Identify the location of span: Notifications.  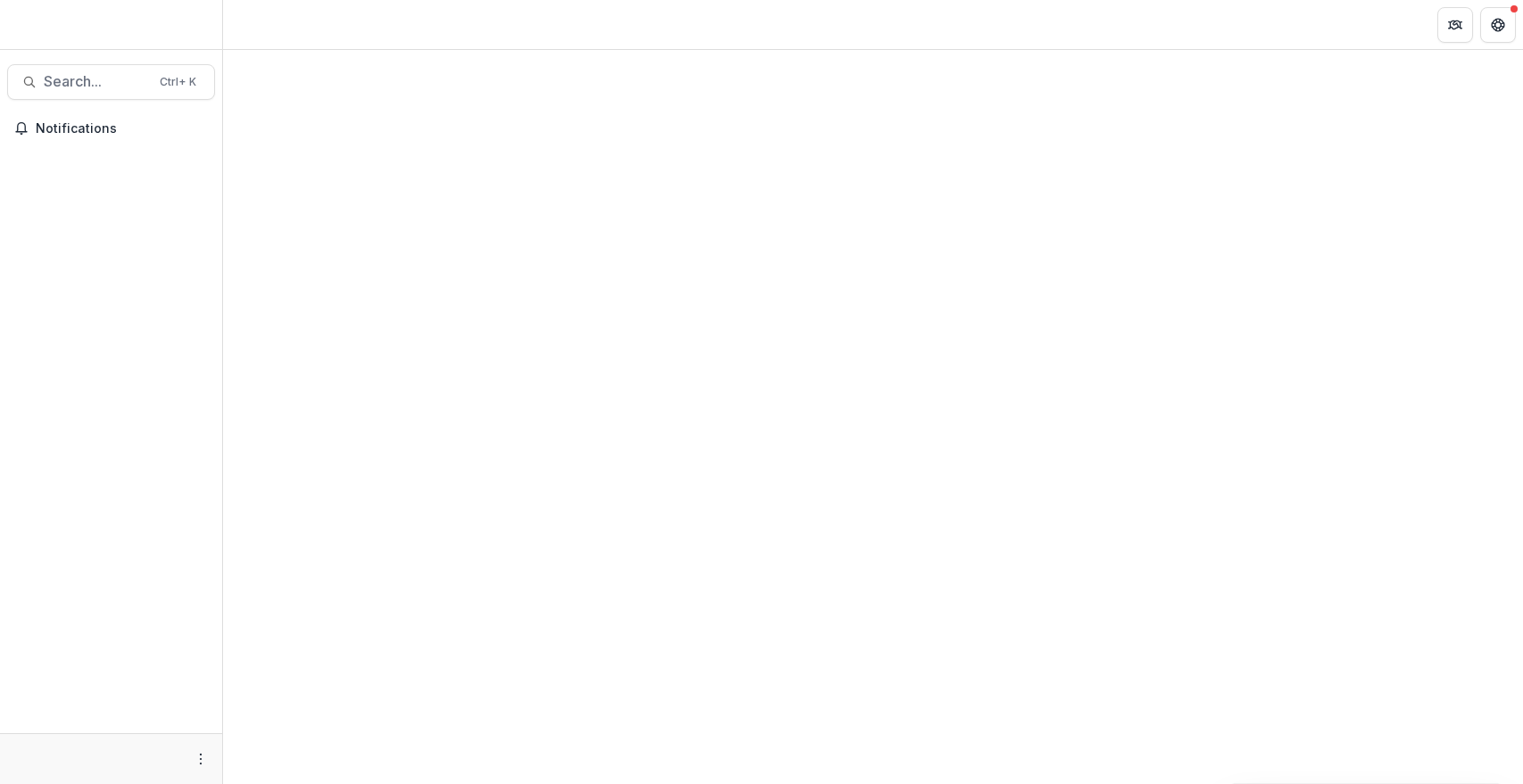
(121, 128).